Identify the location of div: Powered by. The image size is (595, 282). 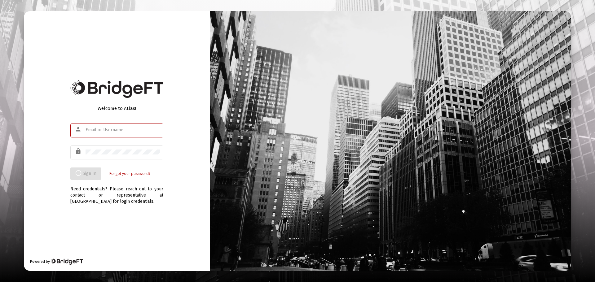
(56, 262).